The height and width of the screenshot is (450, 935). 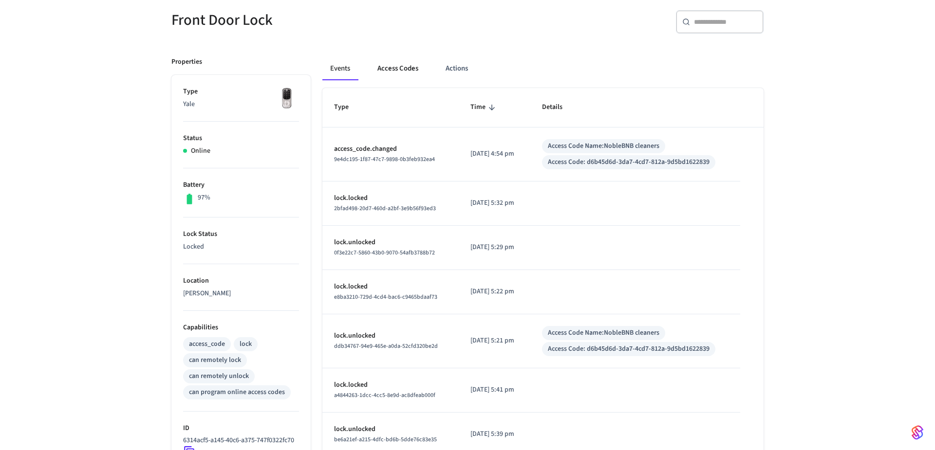 What do you see at coordinates (287, 99) in the screenshot?
I see `img: Yale Assure Touchscreen Wifi Smart Lock, Satin Nickel, Front` at bounding box center [287, 99].